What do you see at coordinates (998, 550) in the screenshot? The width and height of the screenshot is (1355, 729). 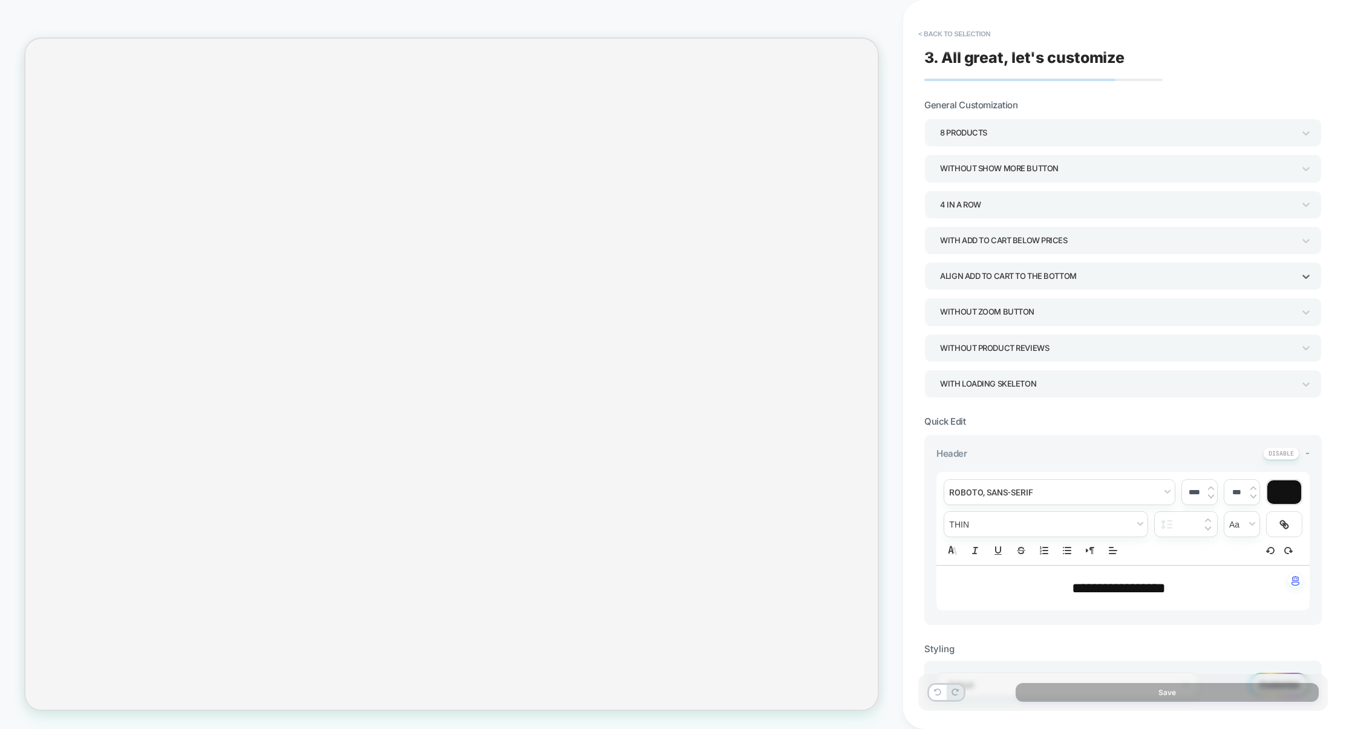 I see `button: Underline` at bounding box center [998, 550].